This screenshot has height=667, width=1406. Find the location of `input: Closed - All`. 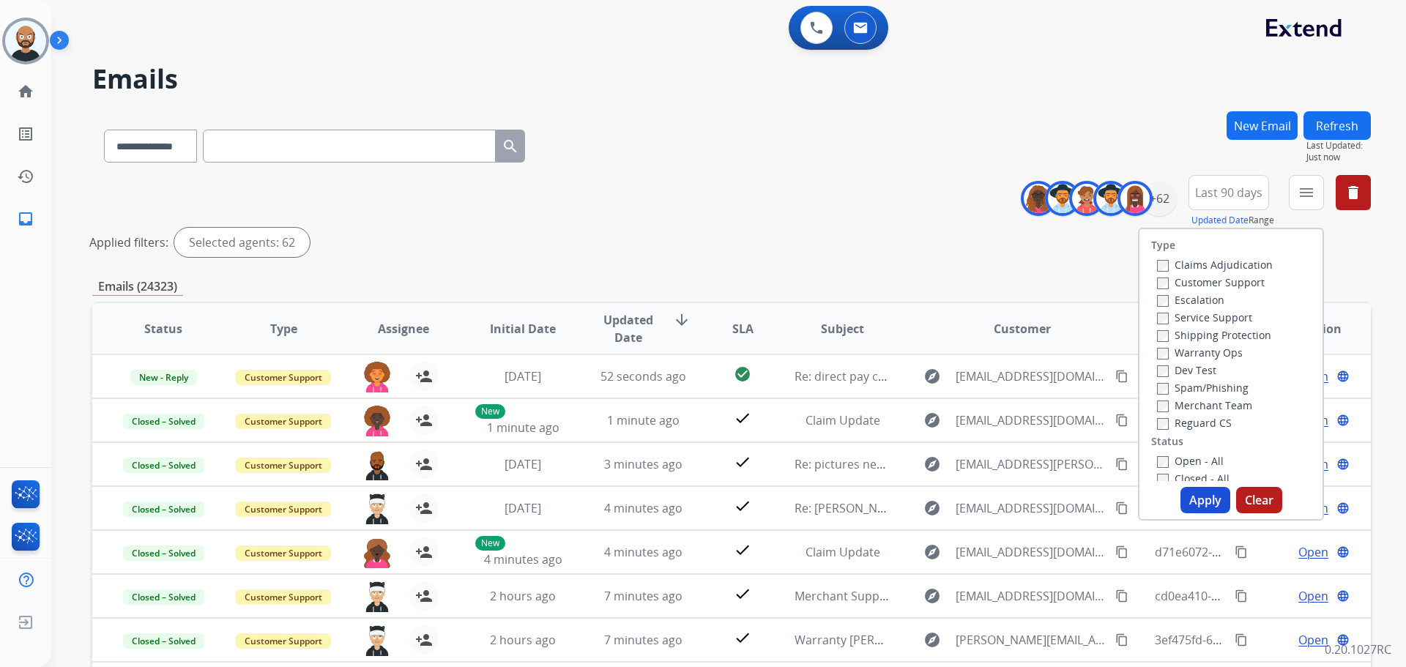

input: Closed - All is located at coordinates (1163, 480).